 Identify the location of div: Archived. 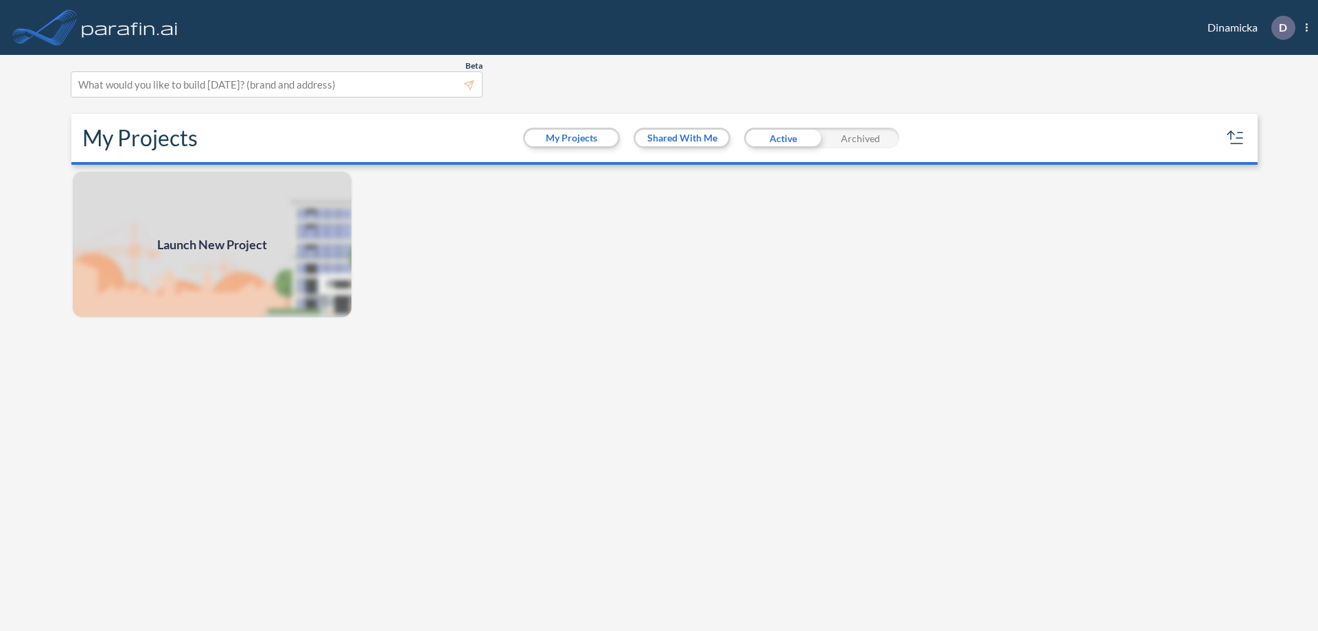
(860, 138).